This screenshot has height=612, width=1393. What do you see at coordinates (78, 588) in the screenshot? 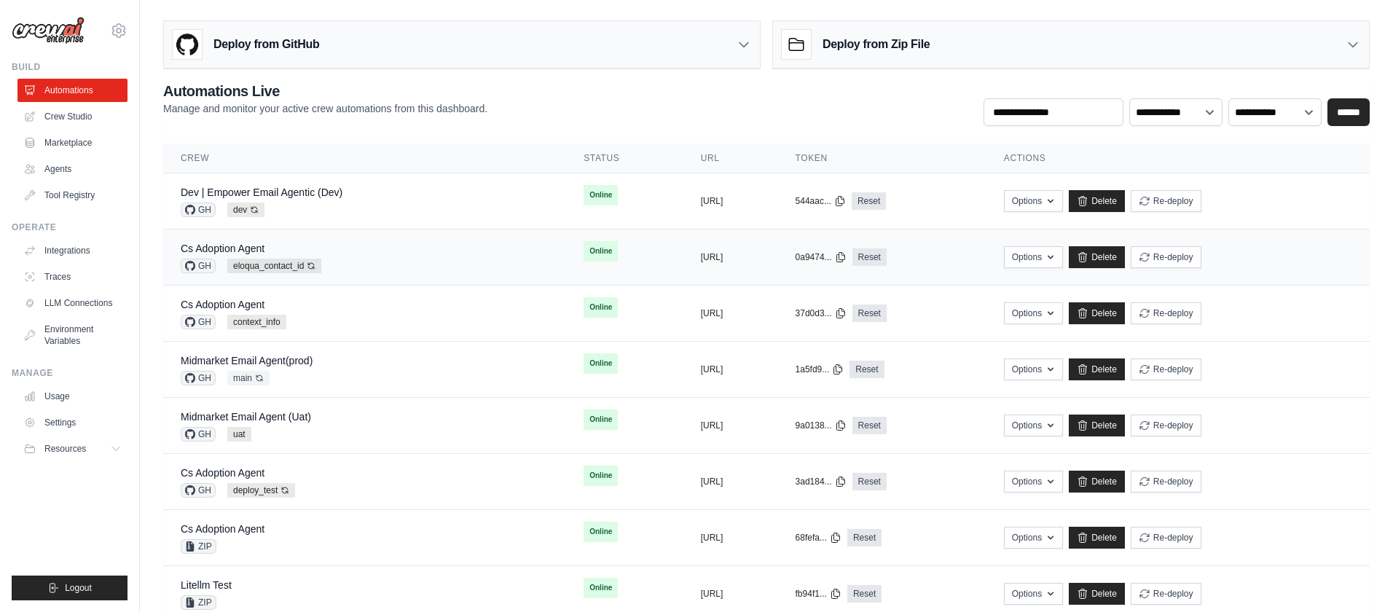
I see `span: Logout` at bounding box center [78, 588].